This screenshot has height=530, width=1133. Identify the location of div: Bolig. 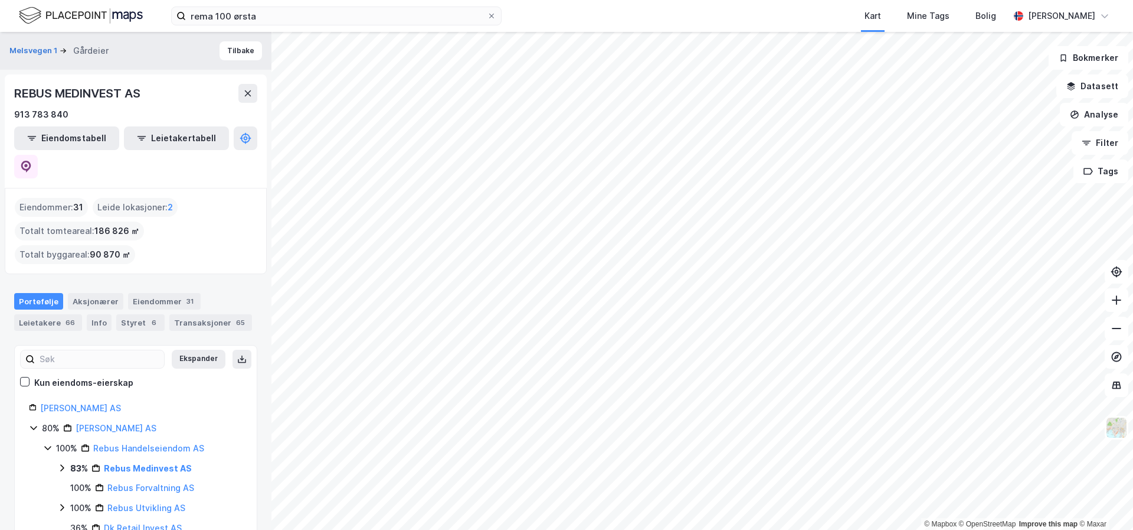
(986, 16).